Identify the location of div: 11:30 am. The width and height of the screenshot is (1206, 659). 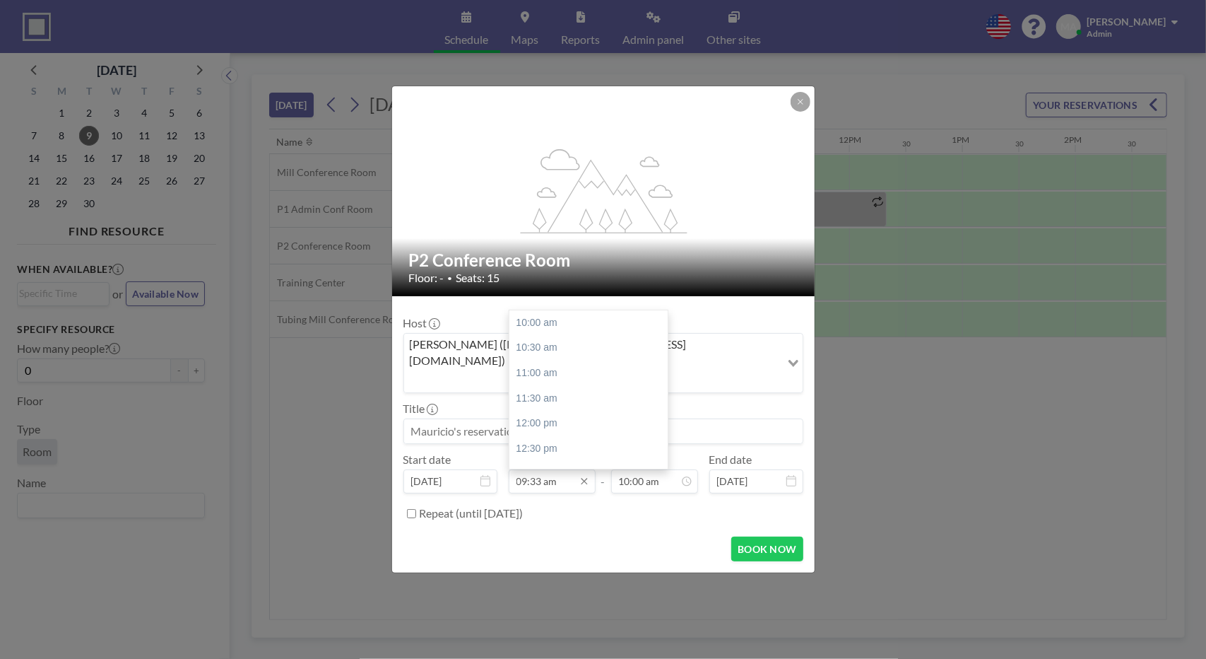
(592, 399).